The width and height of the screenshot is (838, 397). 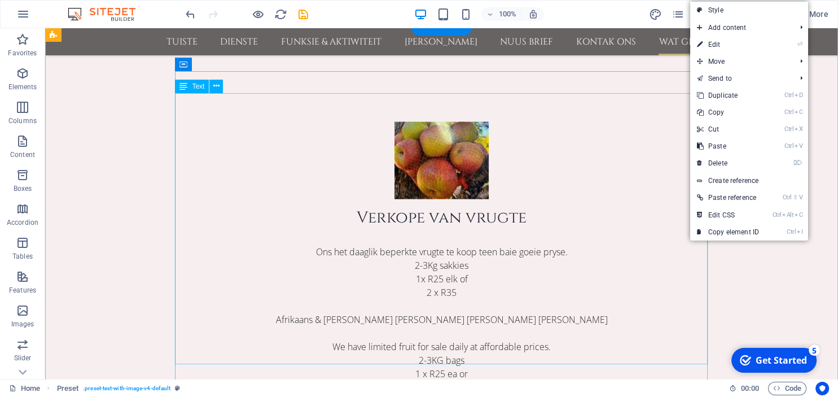 I want to click on i: On resize automatically adjust zoom level to fit chosen device., so click(x=533, y=14).